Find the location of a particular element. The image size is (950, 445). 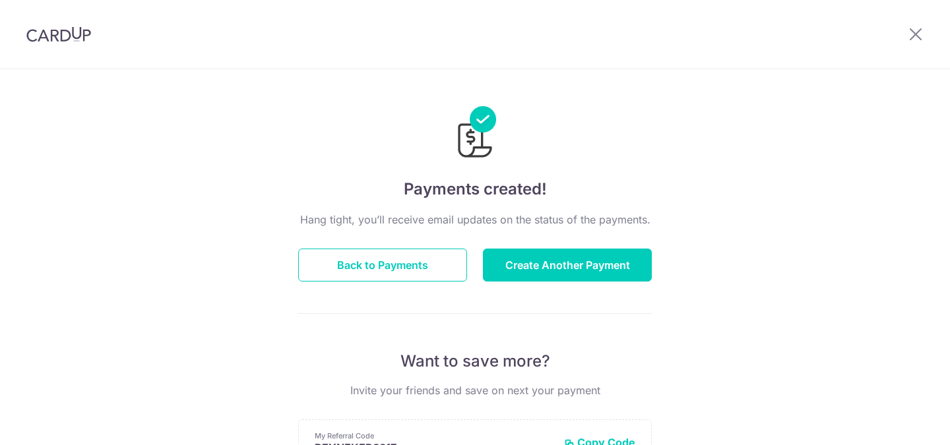

p: Want to save more? is located at coordinates (475, 361).